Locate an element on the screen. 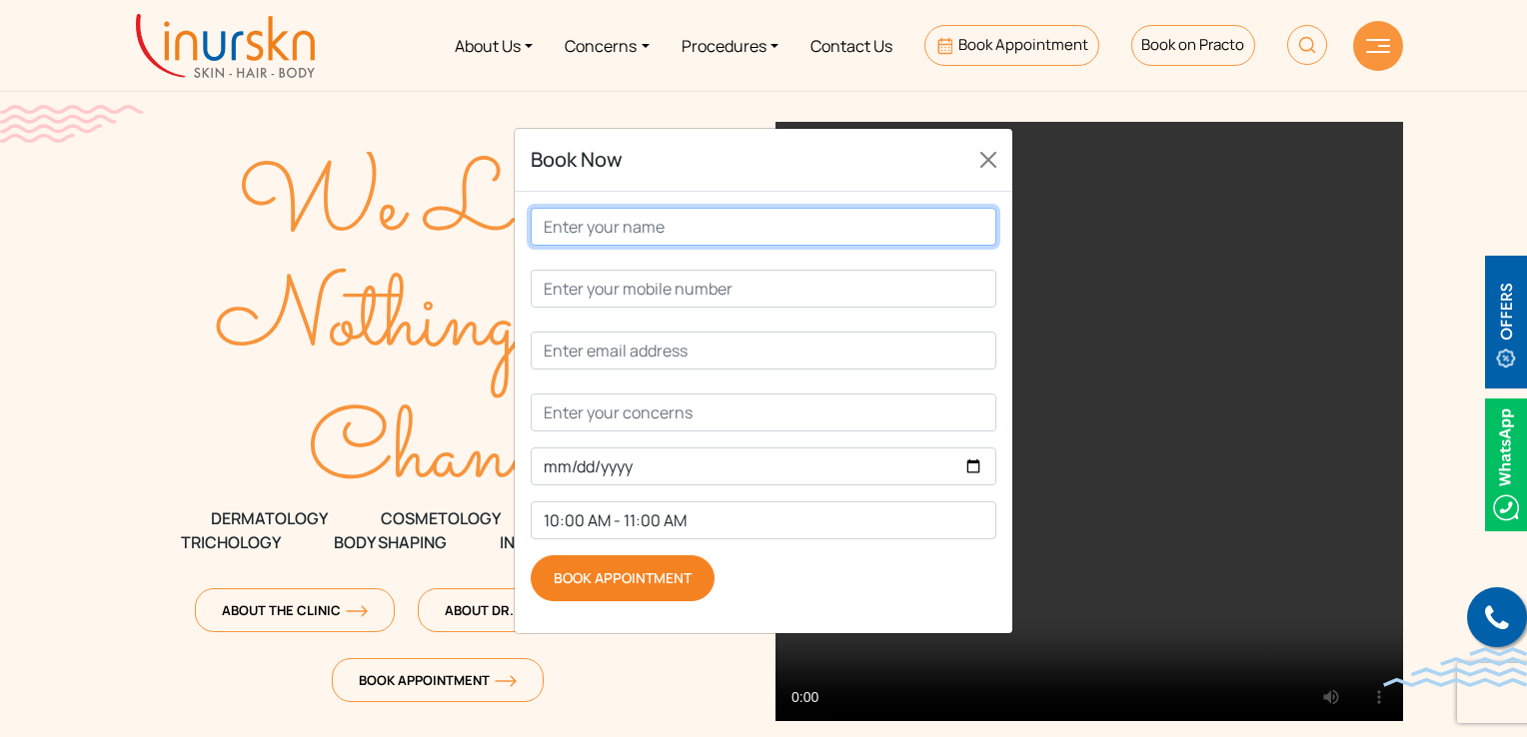  input: Enter your name is located at coordinates (763, 227).